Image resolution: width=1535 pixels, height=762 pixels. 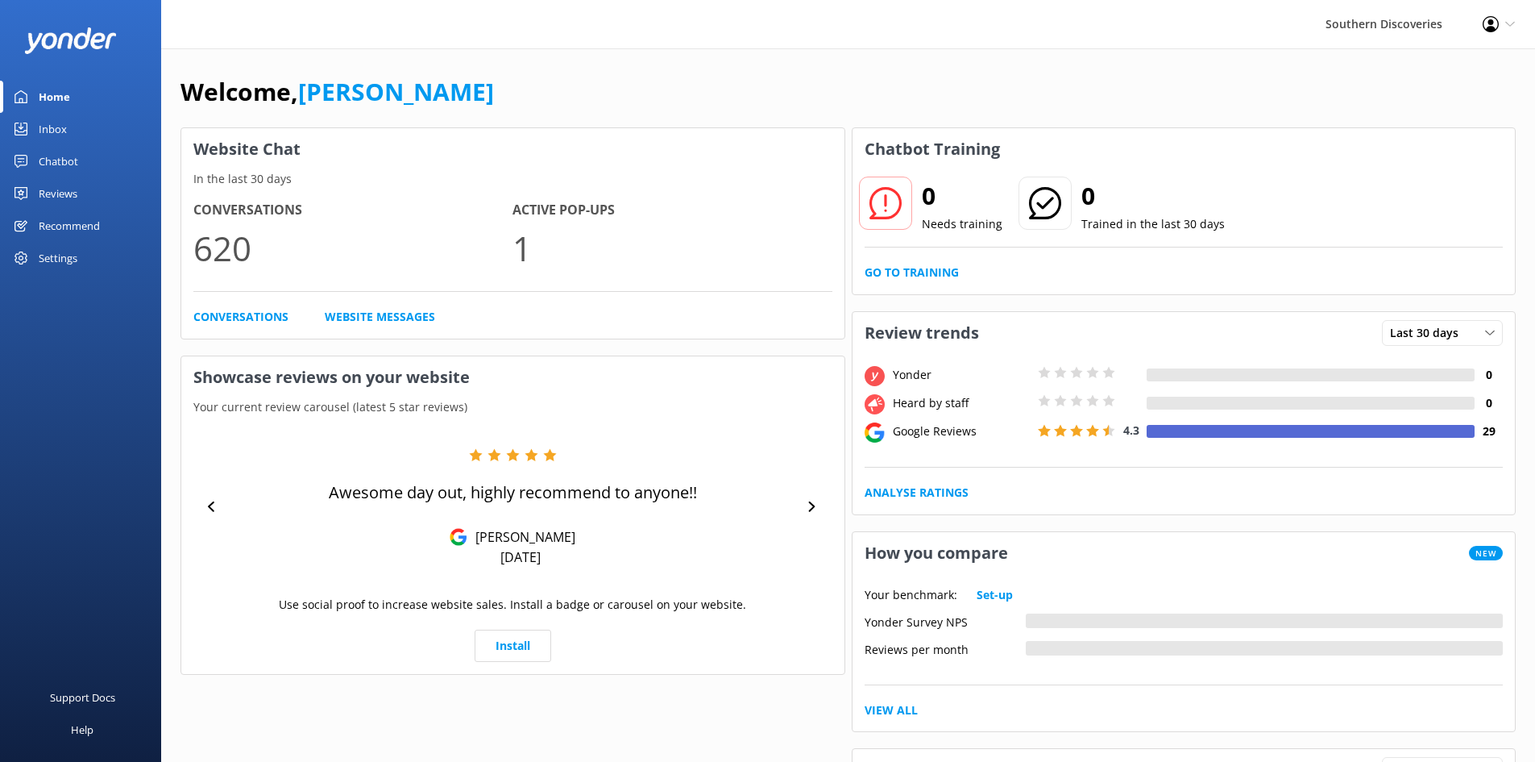 I want to click on p: Awesome day out, highly recommend to anyone!!, so click(x=513, y=492).